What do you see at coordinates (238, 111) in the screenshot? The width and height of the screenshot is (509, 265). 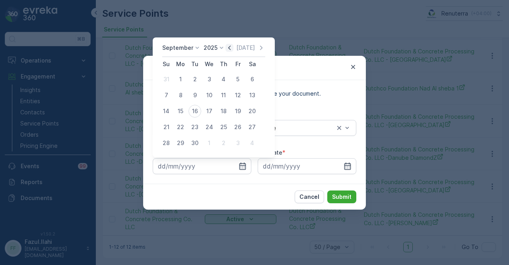 I see `div: 19` at bounding box center [238, 111].